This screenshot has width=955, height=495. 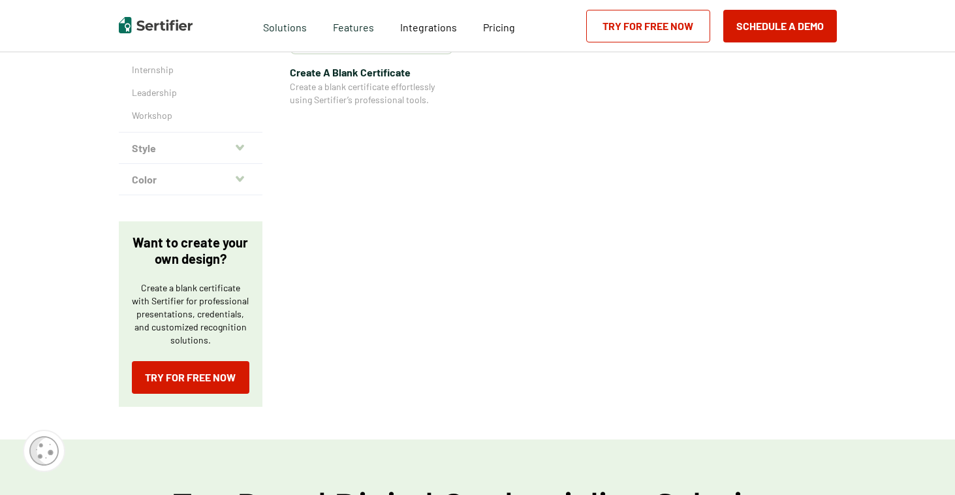 I want to click on img: Cookie Popup Icon, so click(x=44, y=451).